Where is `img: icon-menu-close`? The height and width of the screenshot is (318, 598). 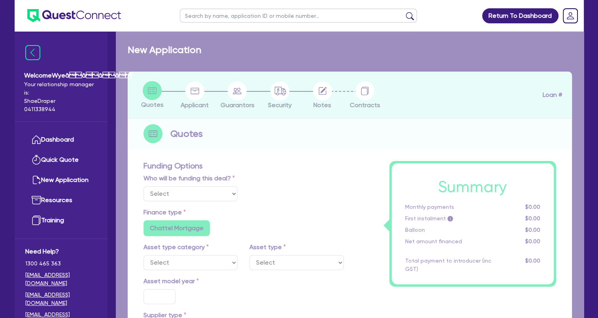 img: icon-menu-close is located at coordinates (33, 53).